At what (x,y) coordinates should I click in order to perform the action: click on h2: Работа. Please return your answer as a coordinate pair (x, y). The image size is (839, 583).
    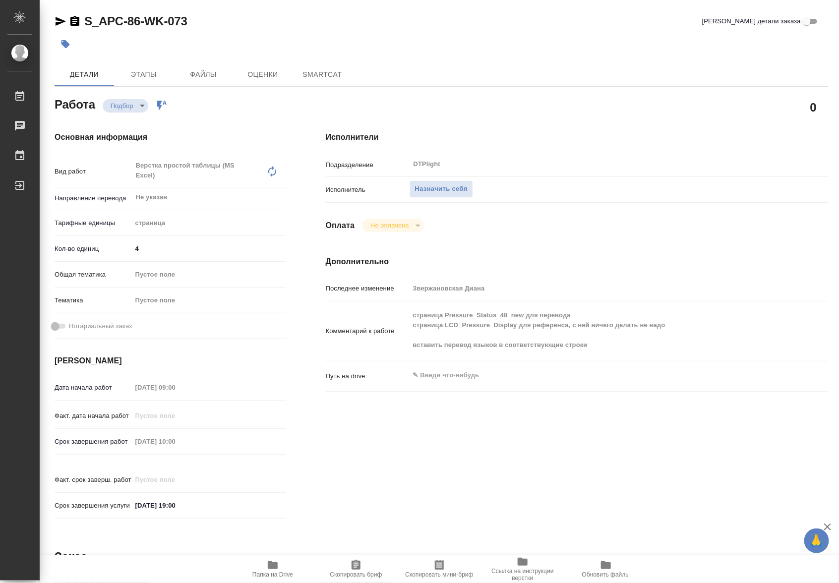
    Looking at the image, I should click on (75, 104).